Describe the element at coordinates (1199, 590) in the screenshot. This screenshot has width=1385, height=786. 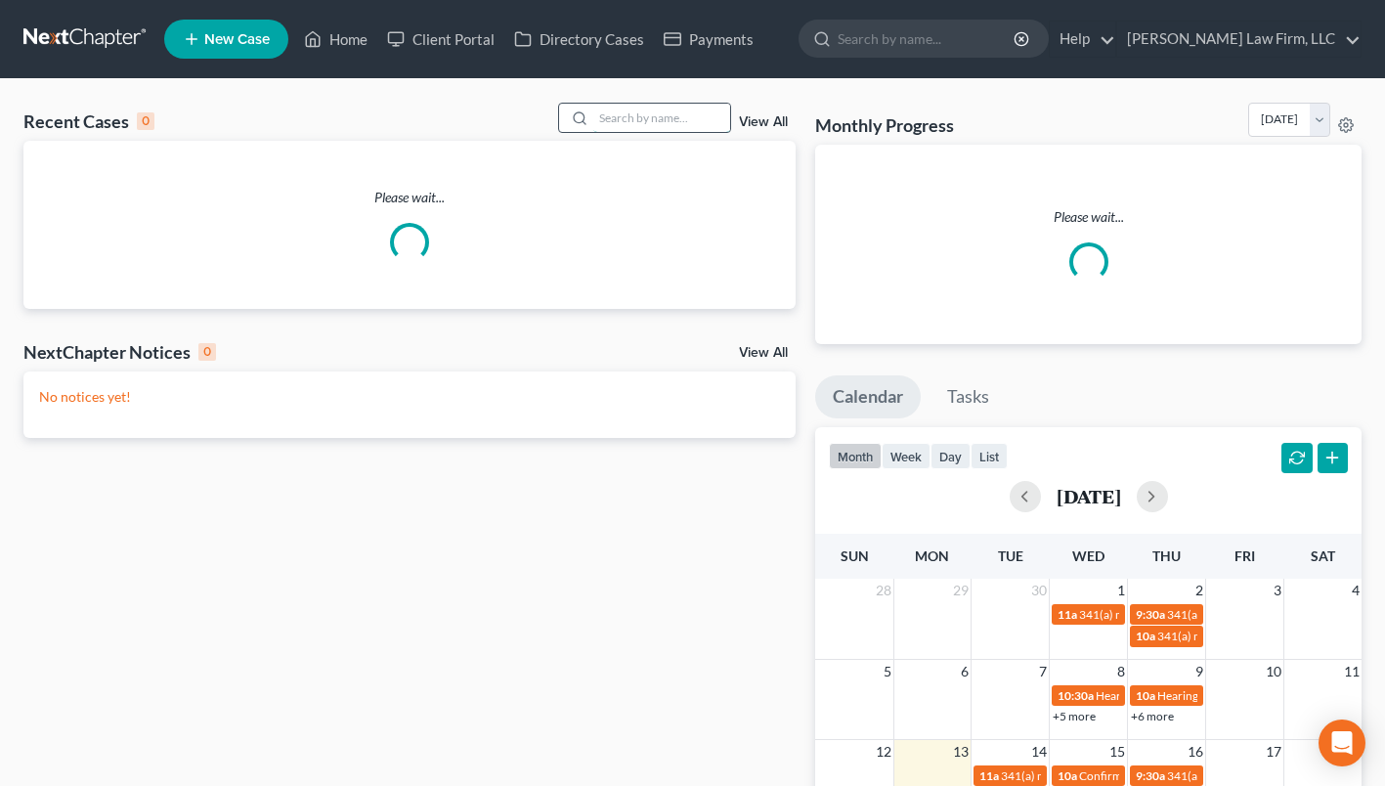
I see `span: 2` at that location.